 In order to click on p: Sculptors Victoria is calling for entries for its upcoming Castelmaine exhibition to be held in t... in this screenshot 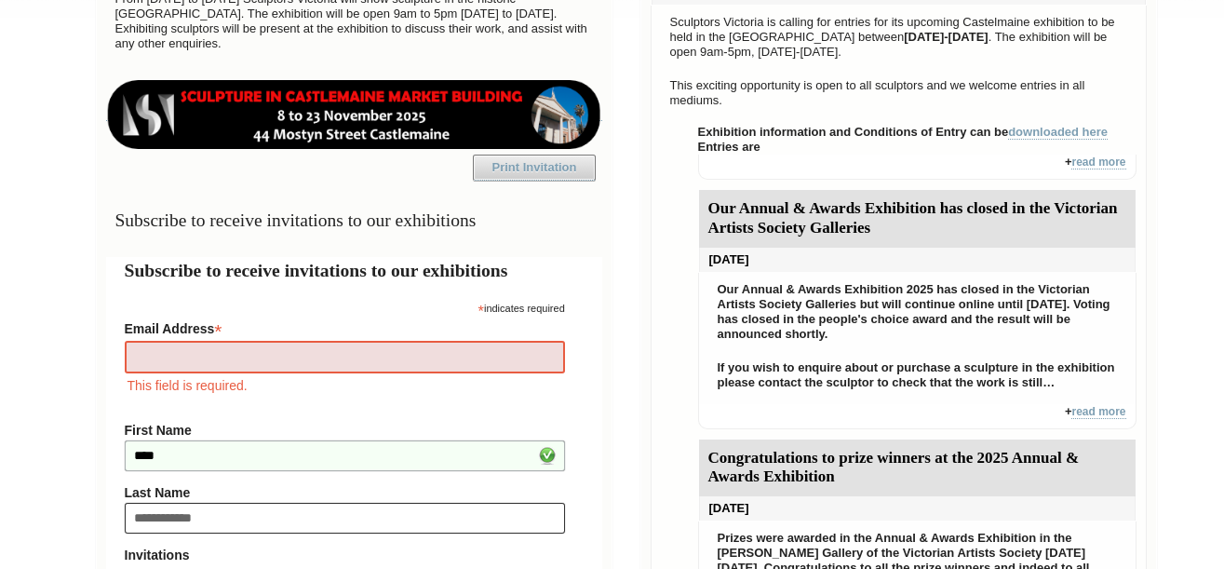, I will do `click(898, 37)`.